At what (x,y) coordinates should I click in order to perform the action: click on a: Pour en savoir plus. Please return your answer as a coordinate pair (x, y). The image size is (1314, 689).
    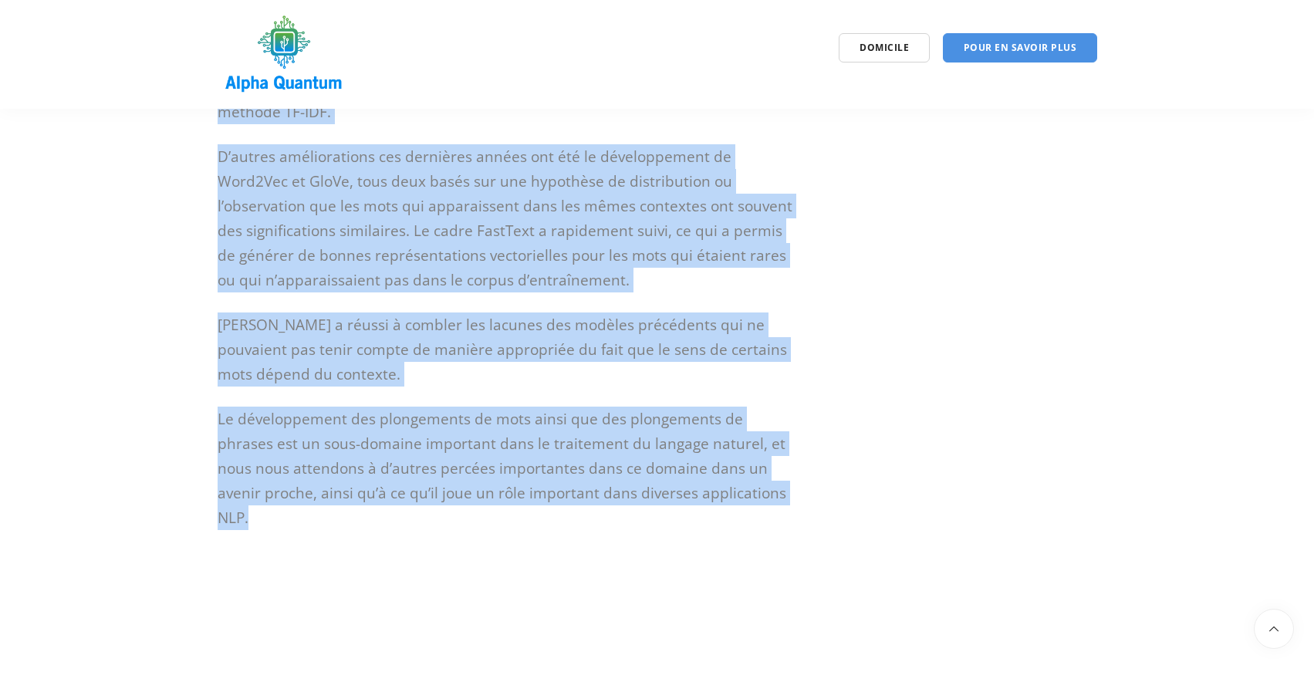
    Looking at the image, I should click on (1020, 48).